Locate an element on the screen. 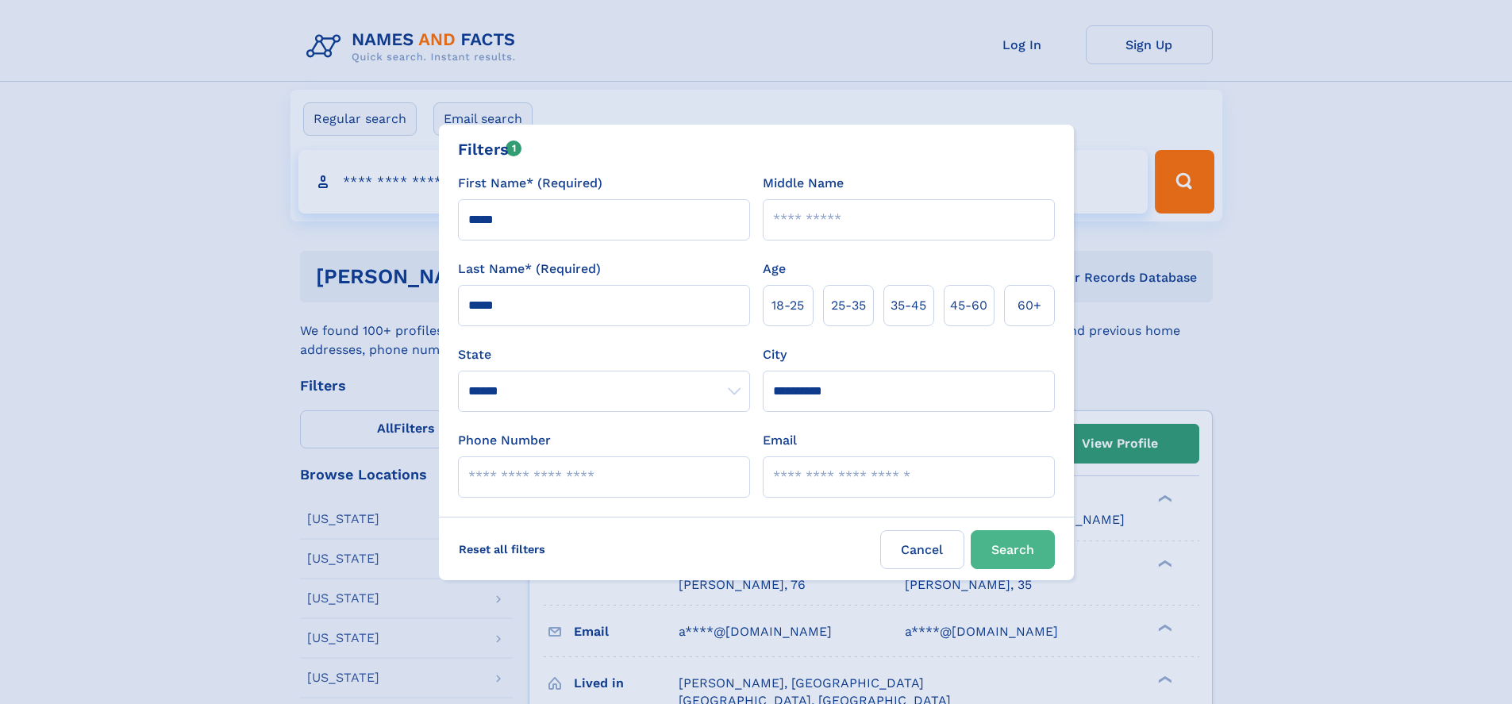 Image resolution: width=1512 pixels, height=704 pixels. label: Phone Number is located at coordinates (504, 441).